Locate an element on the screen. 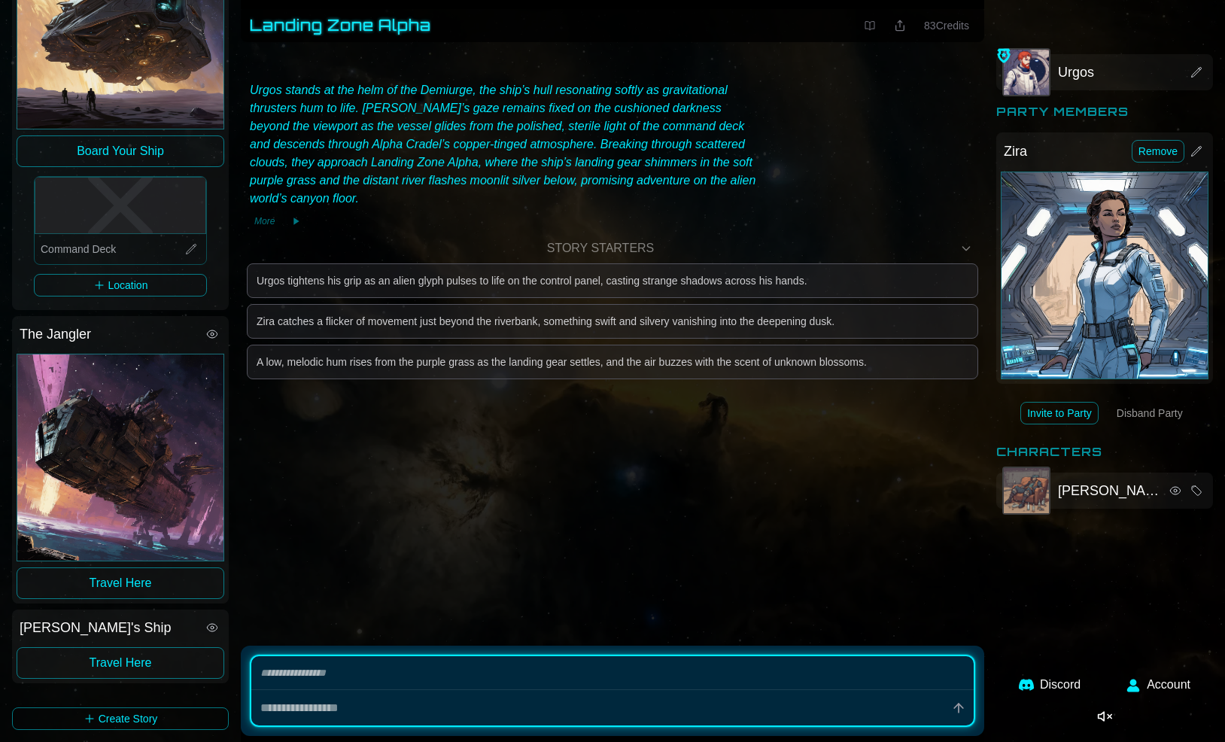 The height and width of the screenshot is (742, 1225). h2: Story Starters is located at coordinates (601, 248).